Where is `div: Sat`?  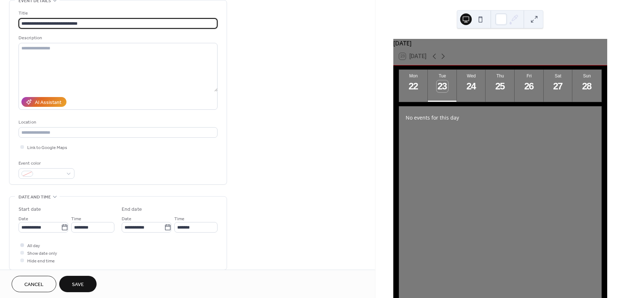
div: Sat is located at coordinates (558, 76).